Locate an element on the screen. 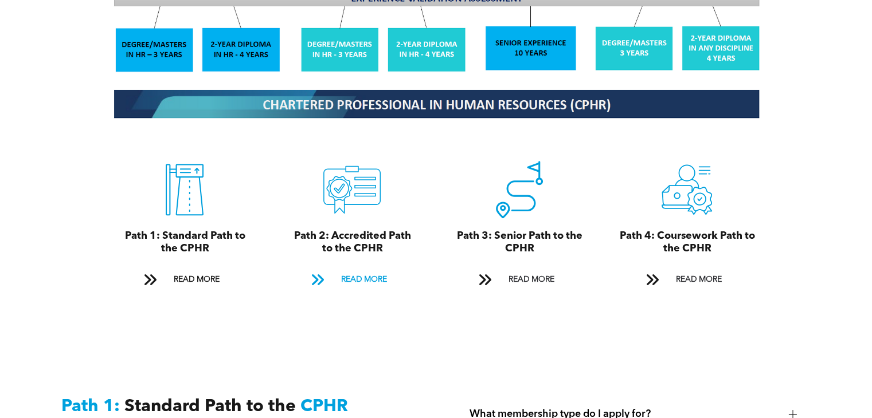 This screenshot has width=872, height=418. span: Path 1: Standard Path to the CPHR is located at coordinates (185, 242).